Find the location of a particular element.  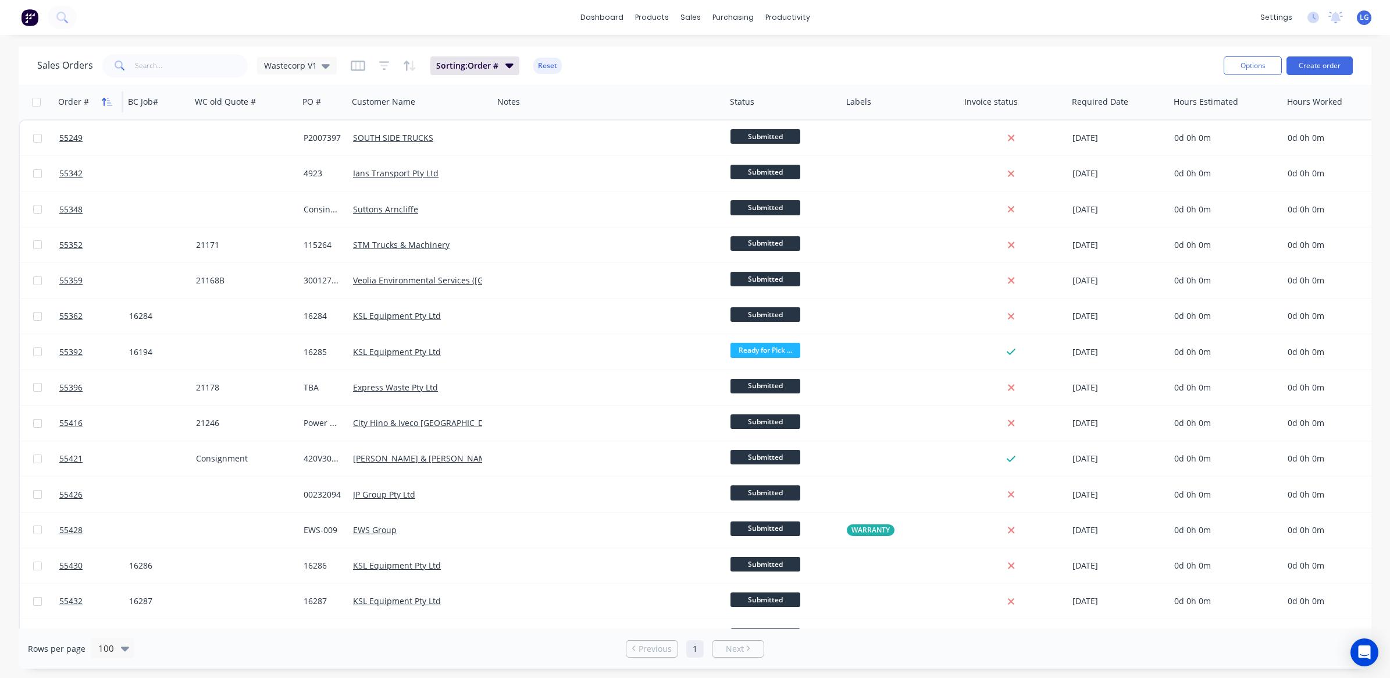

div: Labels is located at coordinates (859, 102).